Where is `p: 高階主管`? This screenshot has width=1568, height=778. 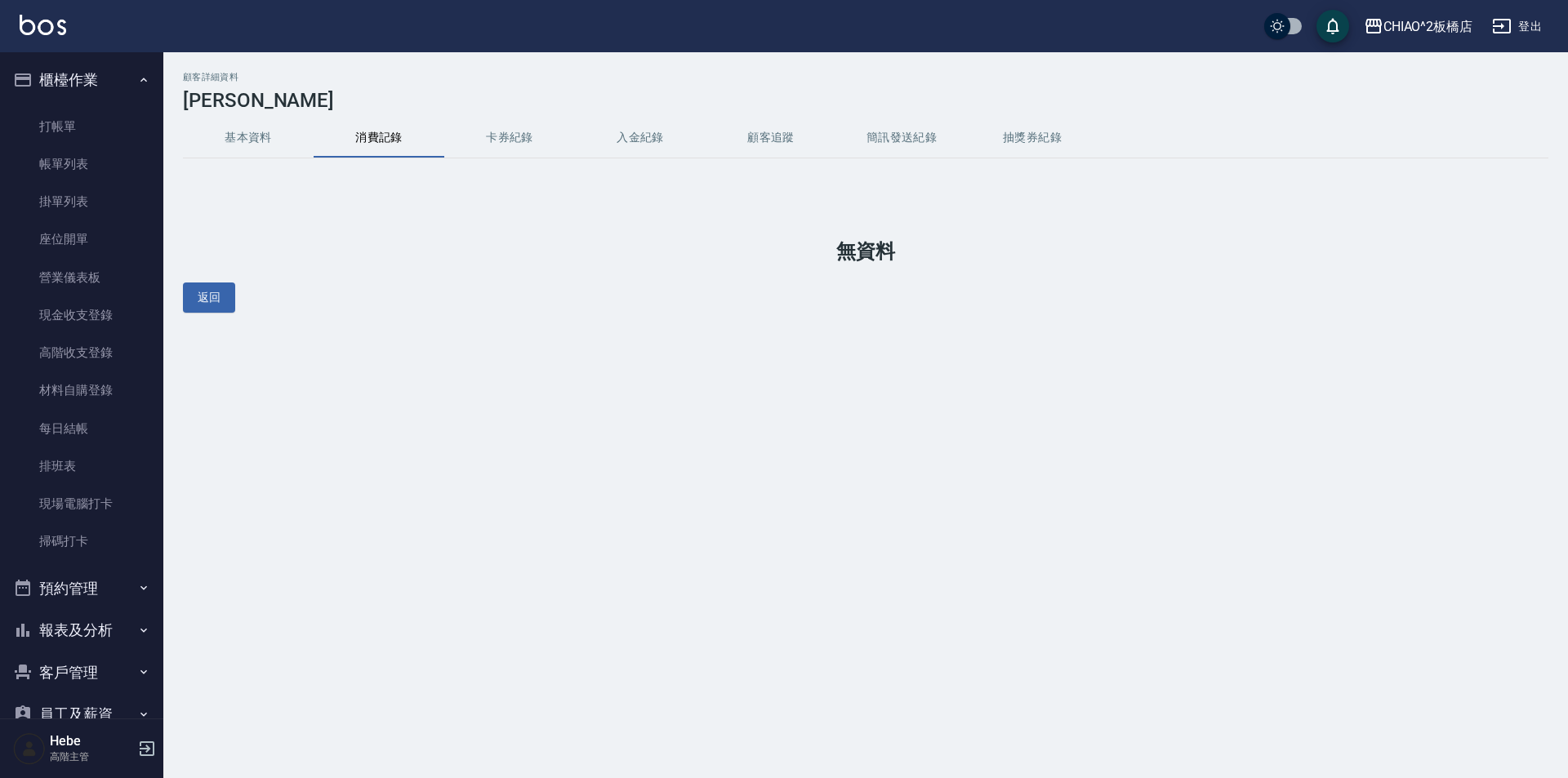
p: 高階主管 is located at coordinates (91, 757).